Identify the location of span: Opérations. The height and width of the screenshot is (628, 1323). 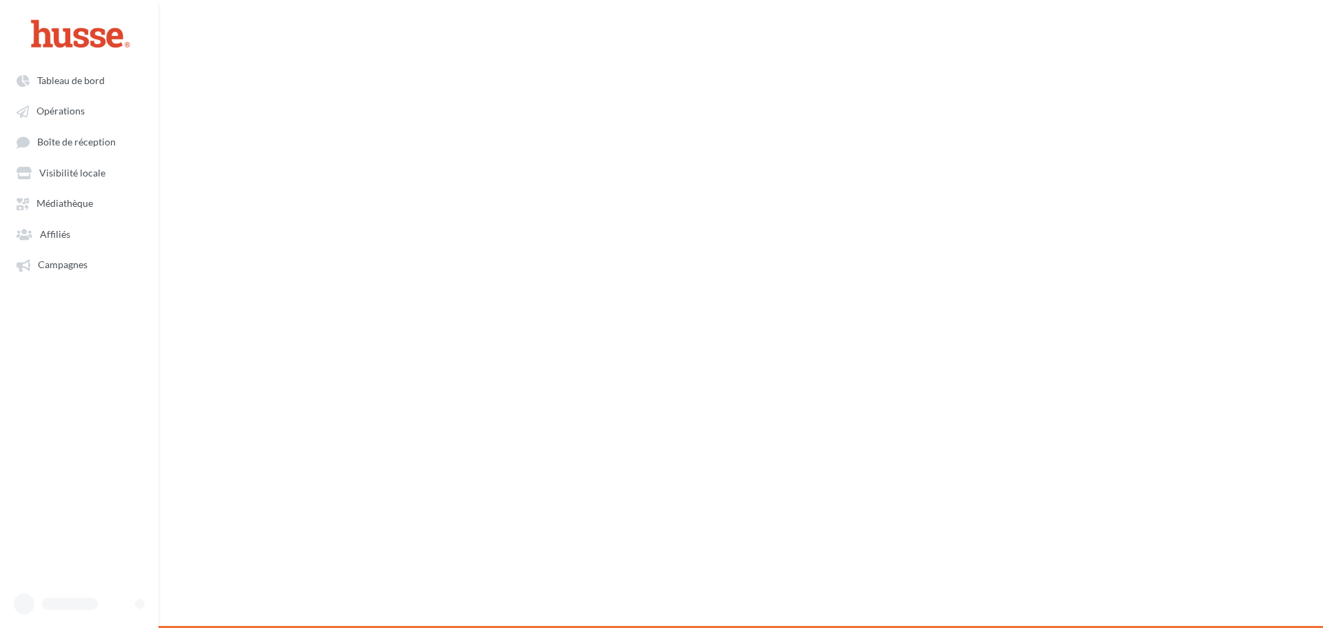
(61, 111).